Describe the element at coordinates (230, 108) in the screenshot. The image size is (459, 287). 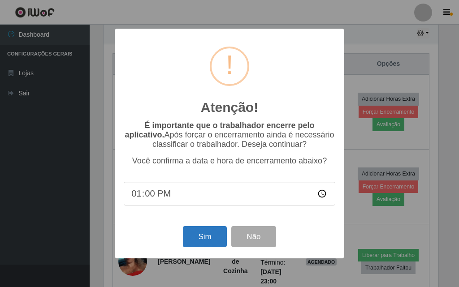
I see `h2: Atenção!` at that location.